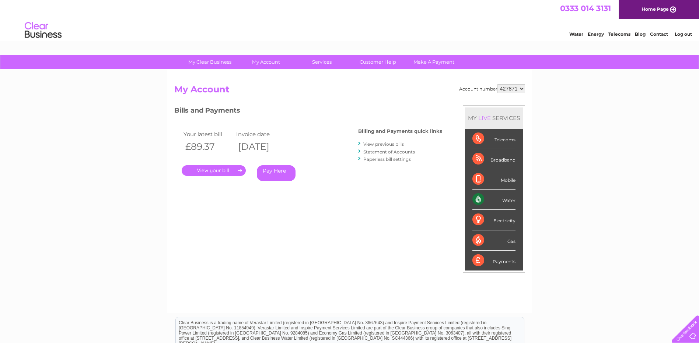 This screenshot has height=343, width=699. What do you see at coordinates (640, 34) in the screenshot?
I see `a: Blog` at bounding box center [640, 34].